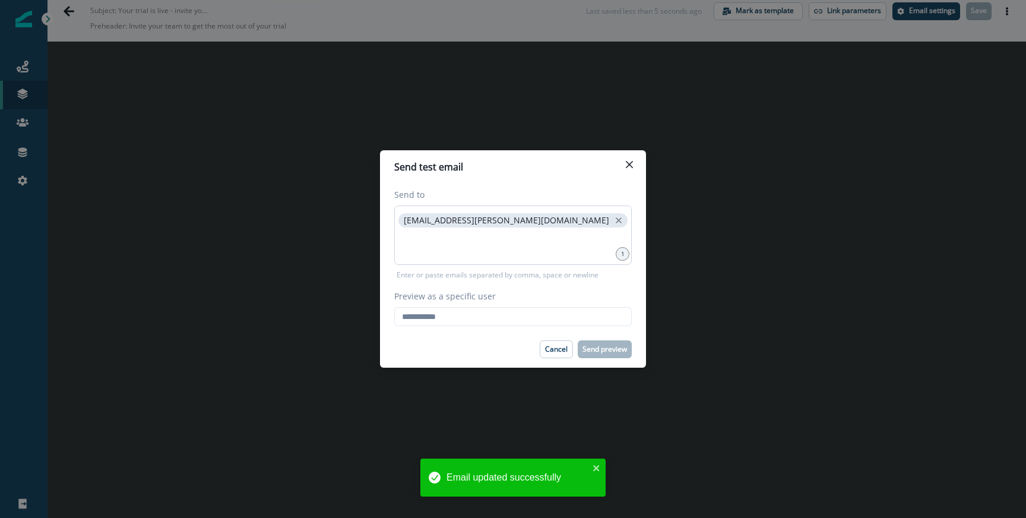 This screenshot has width=1026, height=518. Describe the element at coordinates (604, 349) in the screenshot. I see `p: Send preview` at that location.